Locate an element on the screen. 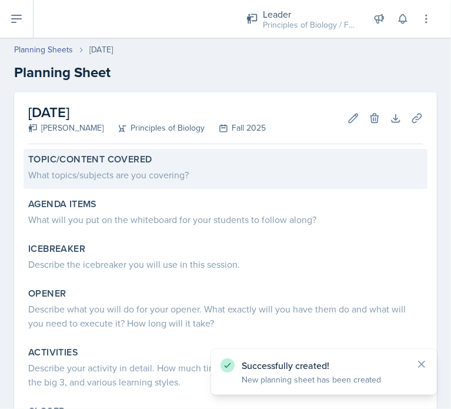  div: Principles of Biology is located at coordinates (154, 128).